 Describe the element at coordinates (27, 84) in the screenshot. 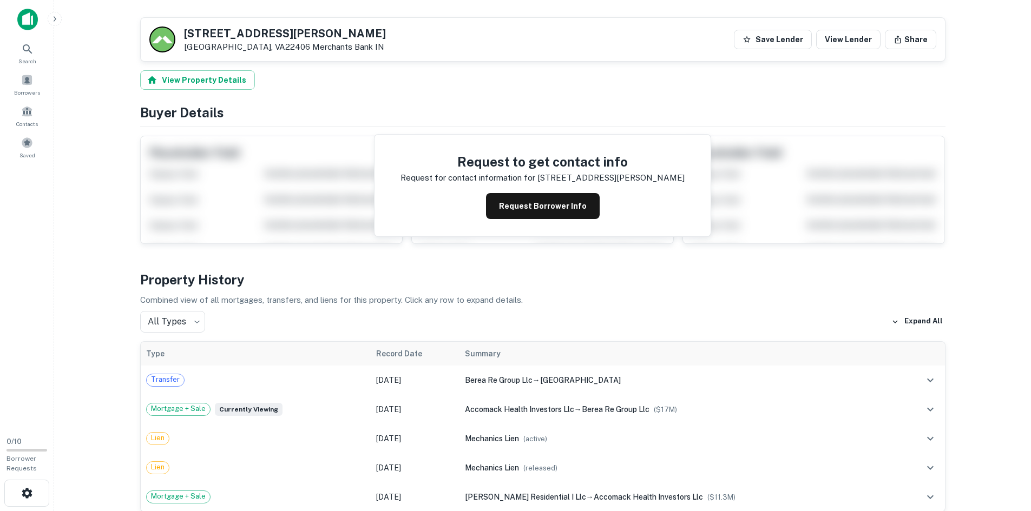

I see `a: Borrowers` at that location.